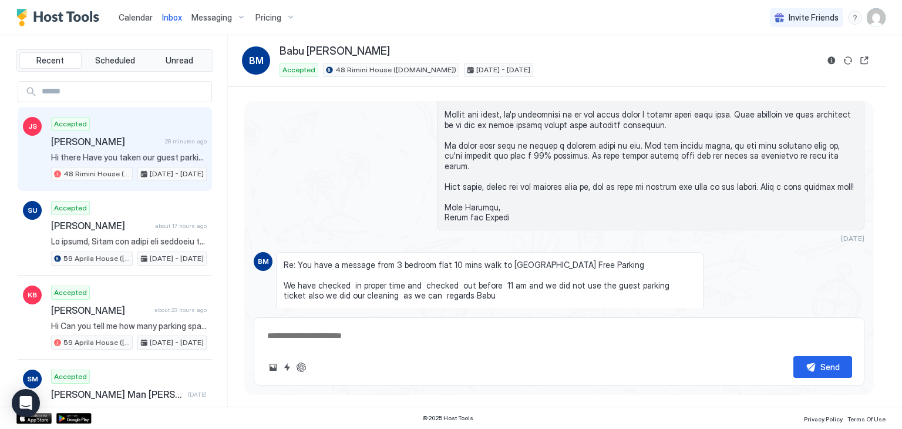 The width and height of the screenshot is (902, 429). What do you see at coordinates (129, 410) in the screenshot?
I see `span: Lo Ipsu Dol, Si amet cons adipi el s doeiu, te incid utla et dolorem ali enimadmin ven quisnost e...` at bounding box center [129, 410].